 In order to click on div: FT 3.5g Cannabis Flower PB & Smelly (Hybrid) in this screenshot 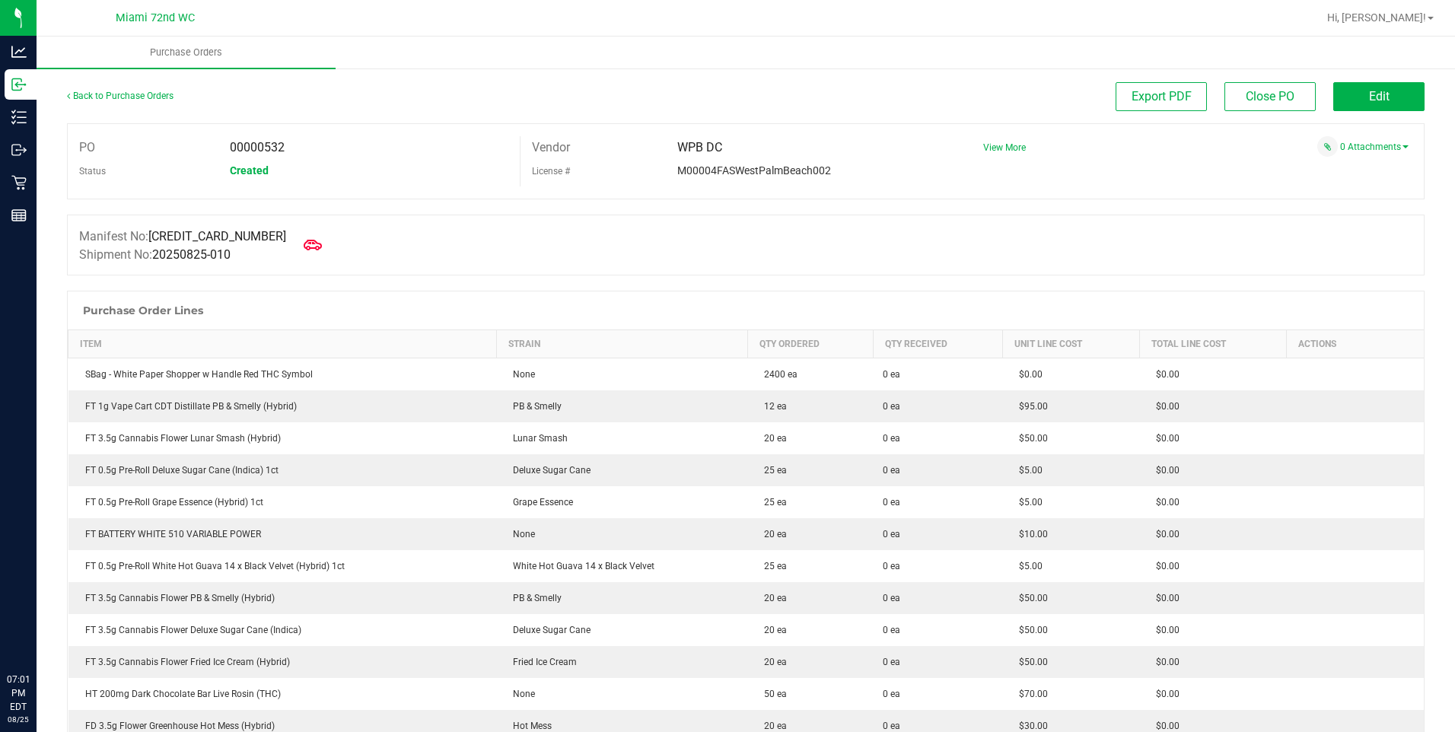, I will do `click(282, 598)`.